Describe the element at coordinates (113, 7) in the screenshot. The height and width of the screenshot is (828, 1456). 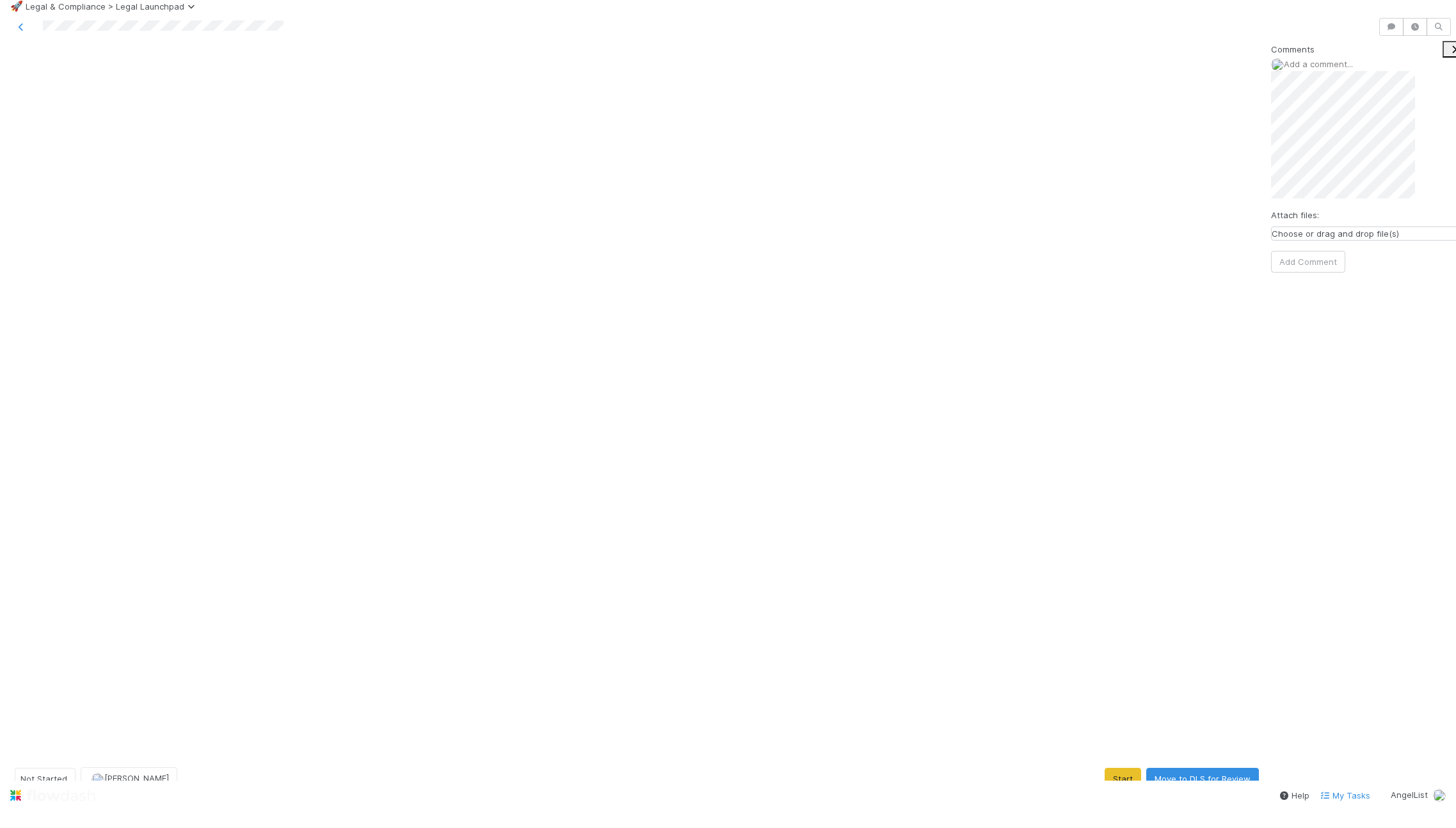
I see `span: Legal & Compliance > Legal Launchpad` at that location.